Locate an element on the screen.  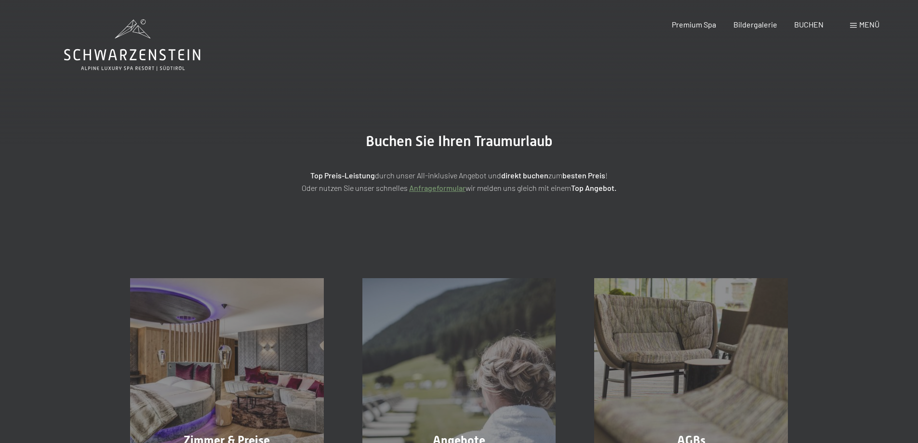
strong: besten Preis is located at coordinates (584, 175).